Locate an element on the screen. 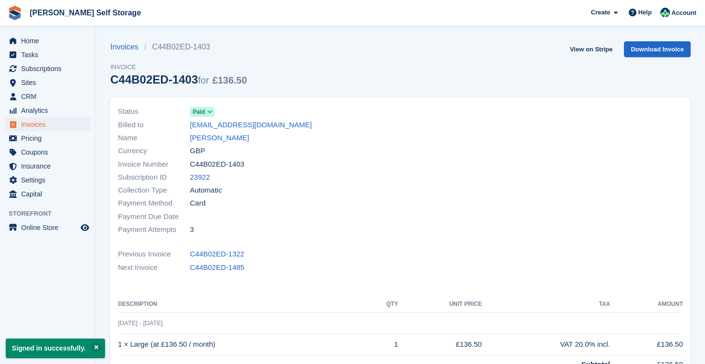  span: Next Invoice is located at coordinates (154, 267).